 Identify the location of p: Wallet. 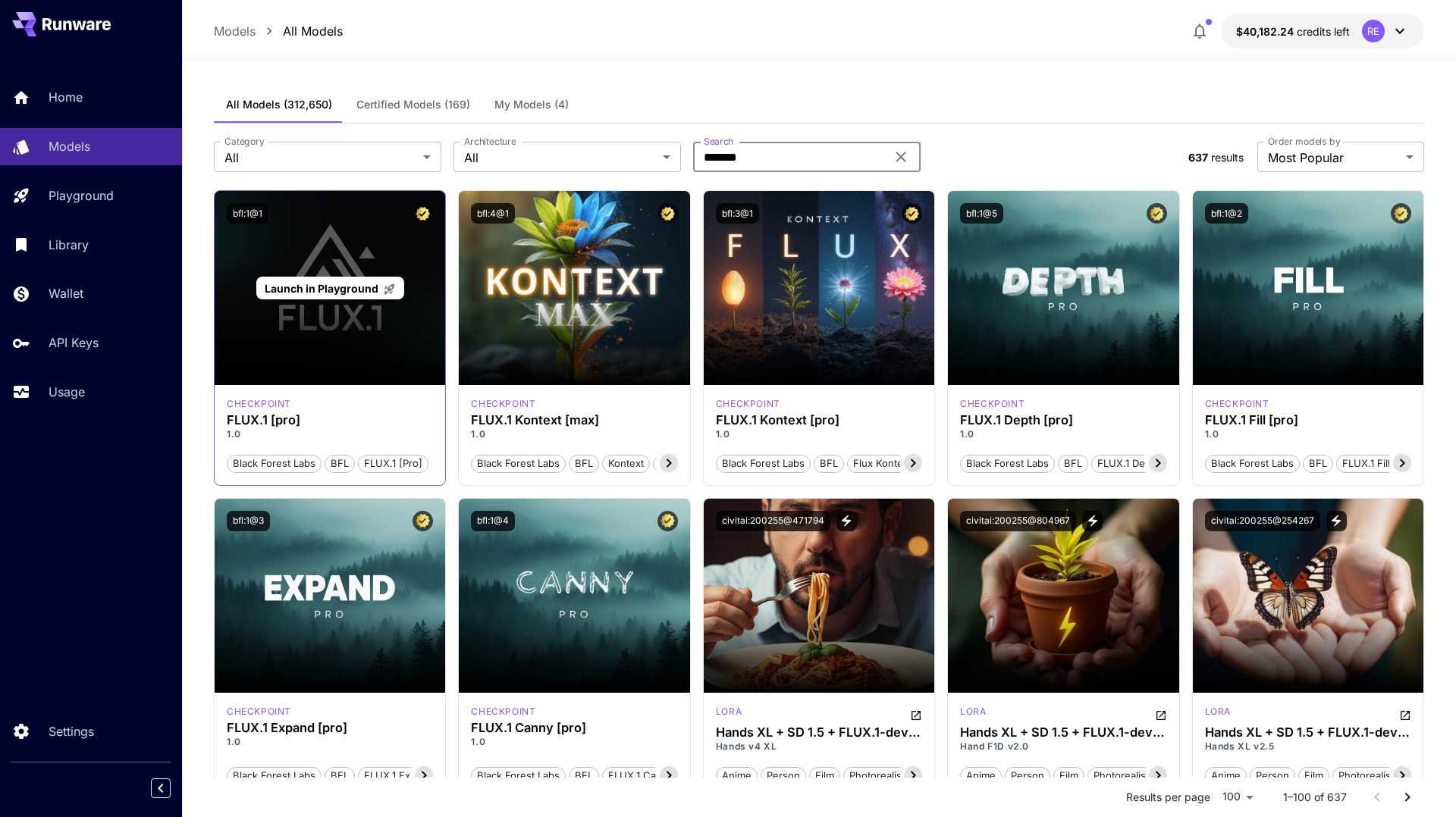
(66, 293).